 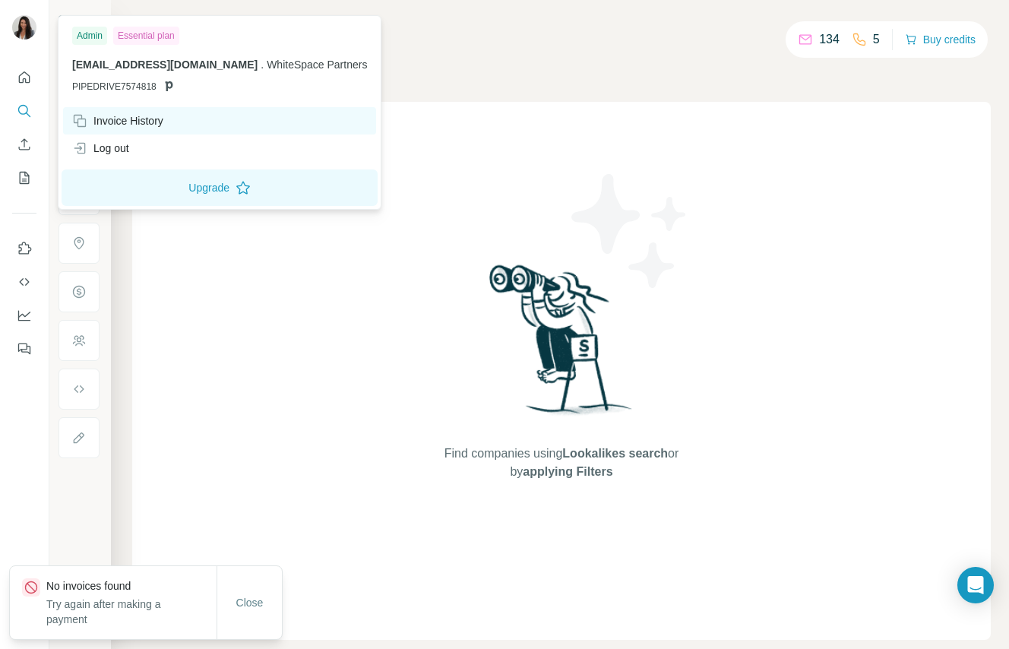 I want to click on button: Close, so click(x=250, y=602).